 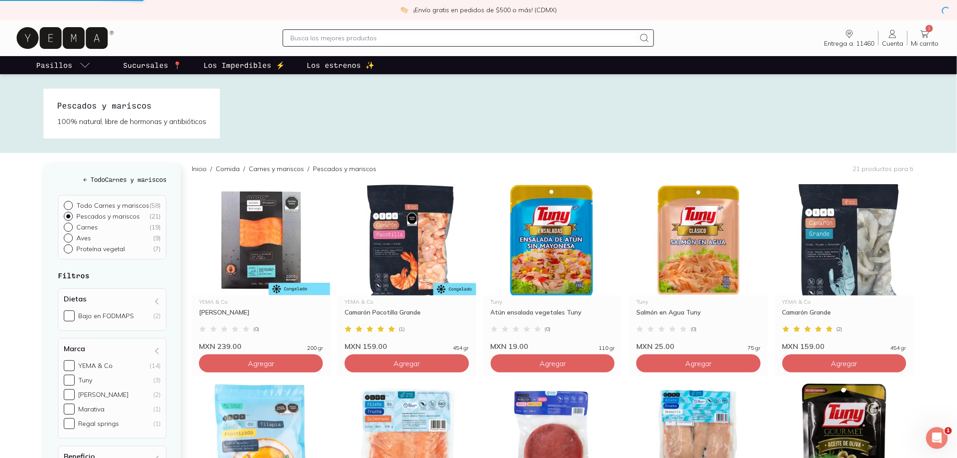 What do you see at coordinates (341, 65) in the screenshot?
I see `p: Los estrenos ✨` at bounding box center [341, 65].